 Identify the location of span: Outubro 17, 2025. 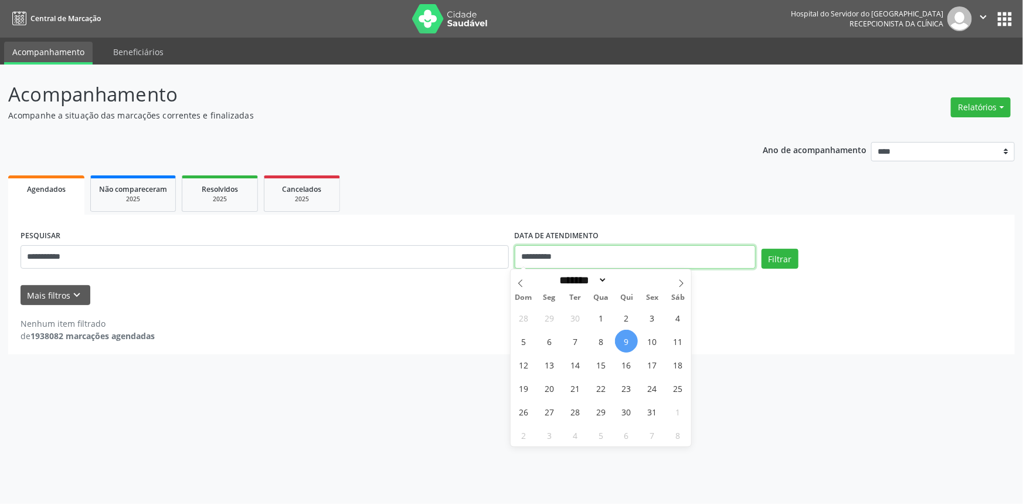
(652, 364).